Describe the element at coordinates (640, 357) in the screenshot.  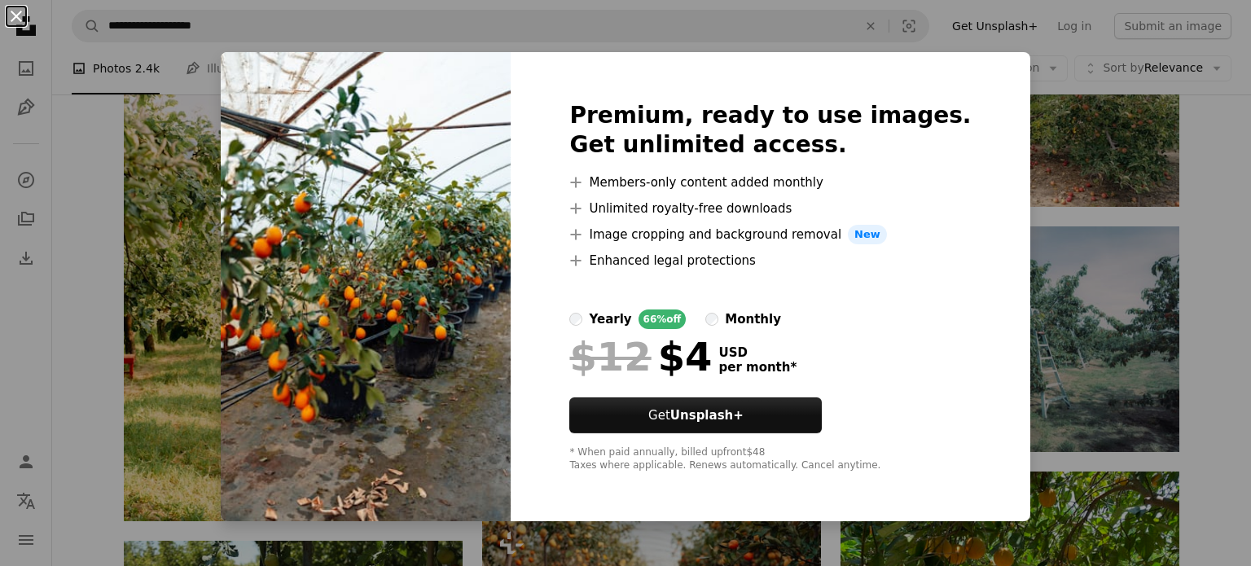
I see `div: $4` at that location.